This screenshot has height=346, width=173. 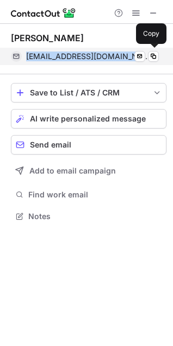 What do you see at coordinates (89, 171) in the screenshot?
I see `button: Add to email campaign` at bounding box center [89, 171].